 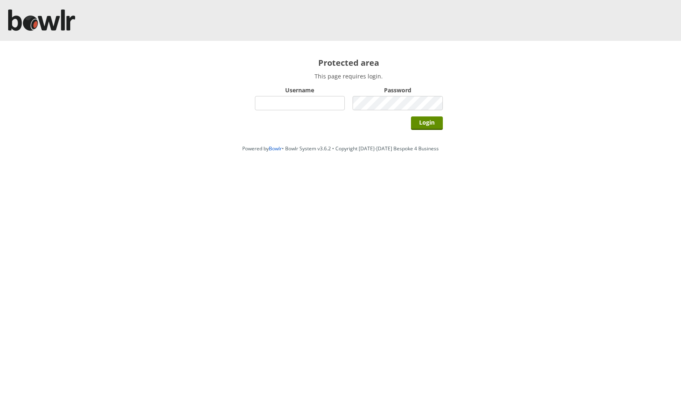 I want to click on label: Username, so click(x=300, y=90).